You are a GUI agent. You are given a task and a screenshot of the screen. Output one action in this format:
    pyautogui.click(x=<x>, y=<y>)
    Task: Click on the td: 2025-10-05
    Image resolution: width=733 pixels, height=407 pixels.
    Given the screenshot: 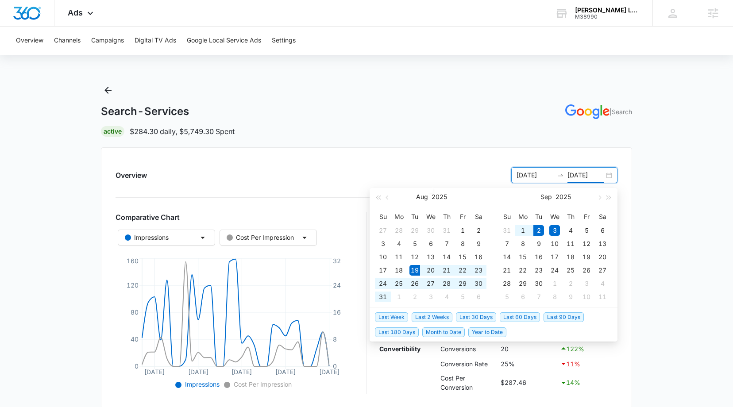 What is the action you would take?
    pyautogui.click(x=507, y=297)
    